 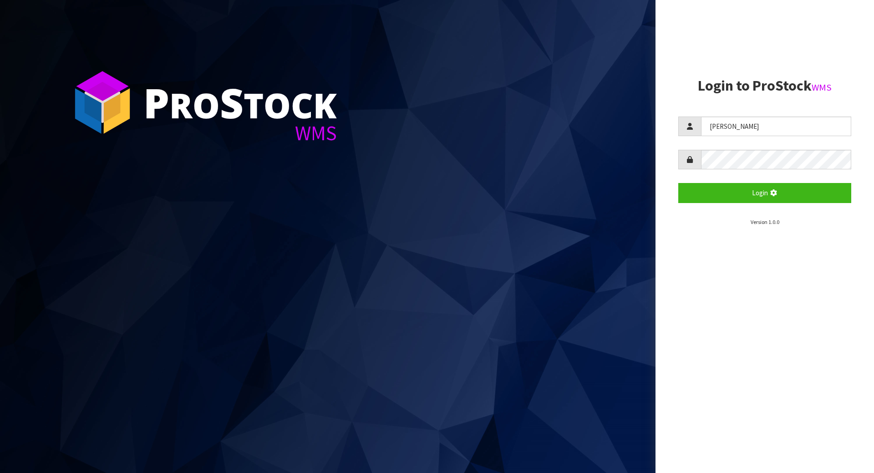 What do you see at coordinates (102, 102) in the screenshot?
I see `img: ProStock Cube` at bounding box center [102, 102].